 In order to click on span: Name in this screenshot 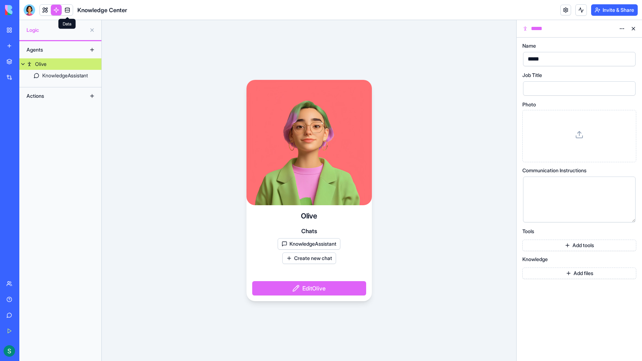, I will do `click(529, 46)`.